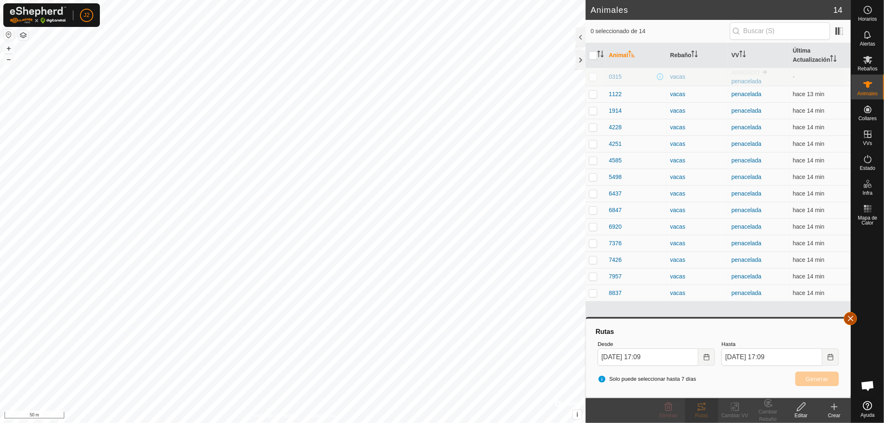 Image resolution: width=884 pixels, height=423 pixels. Describe the element at coordinates (868, 410) in the screenshot. I see `a: Ayuda` at that location.